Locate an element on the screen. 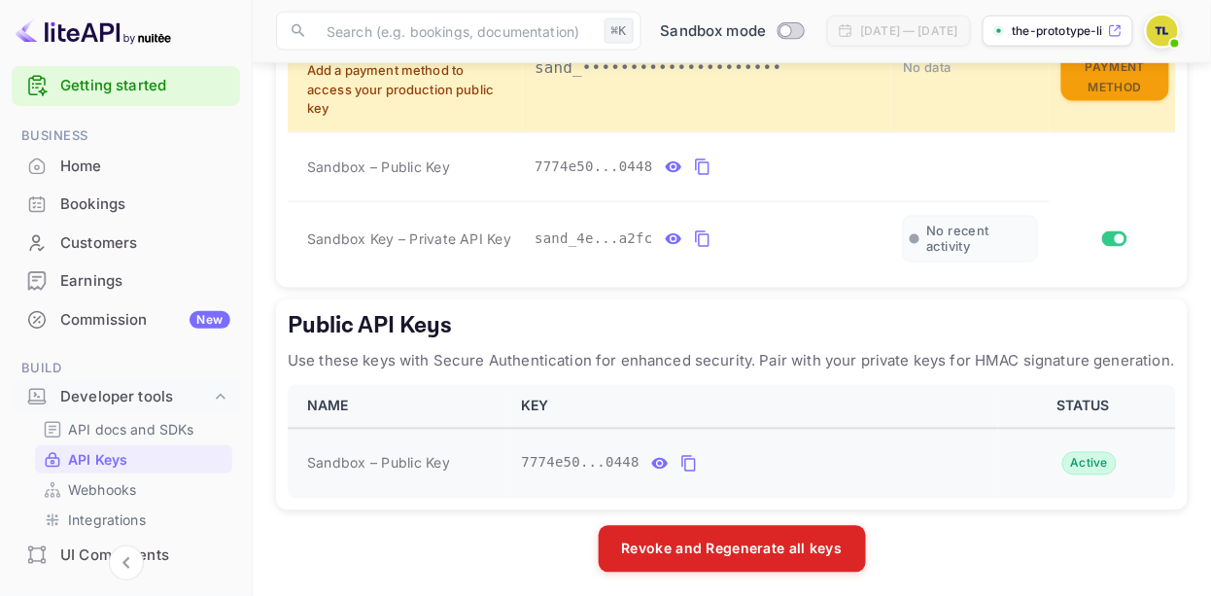 The image size is (1211, 596). a: Add Payment Method is located at coordinates (1114, 66).